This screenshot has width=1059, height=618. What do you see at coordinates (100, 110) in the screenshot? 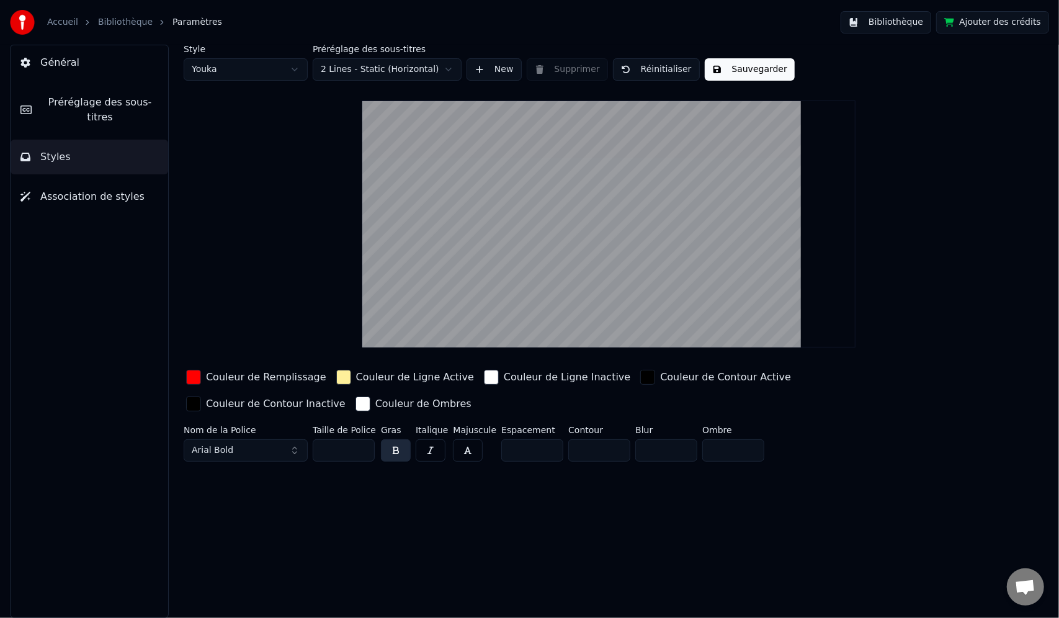
I see `span: Préréglage des sous-titres` at bounding box center [100, 110].